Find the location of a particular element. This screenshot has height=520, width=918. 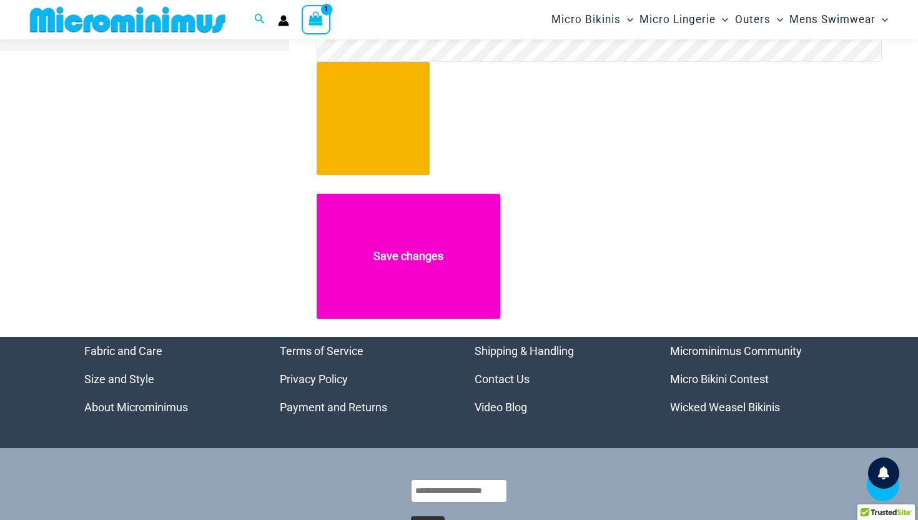

a: Payment and Returns is located at coordinates (334, 407).